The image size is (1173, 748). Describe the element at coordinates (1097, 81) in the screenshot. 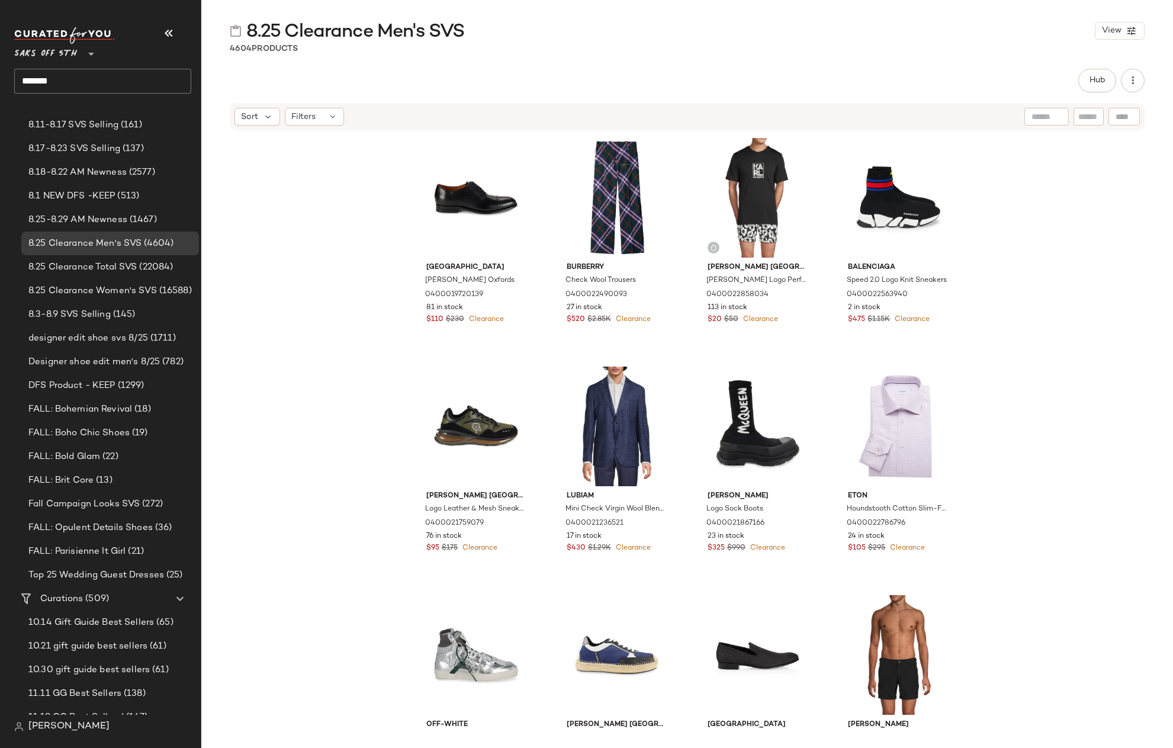

I see `button: Hub` at that location.